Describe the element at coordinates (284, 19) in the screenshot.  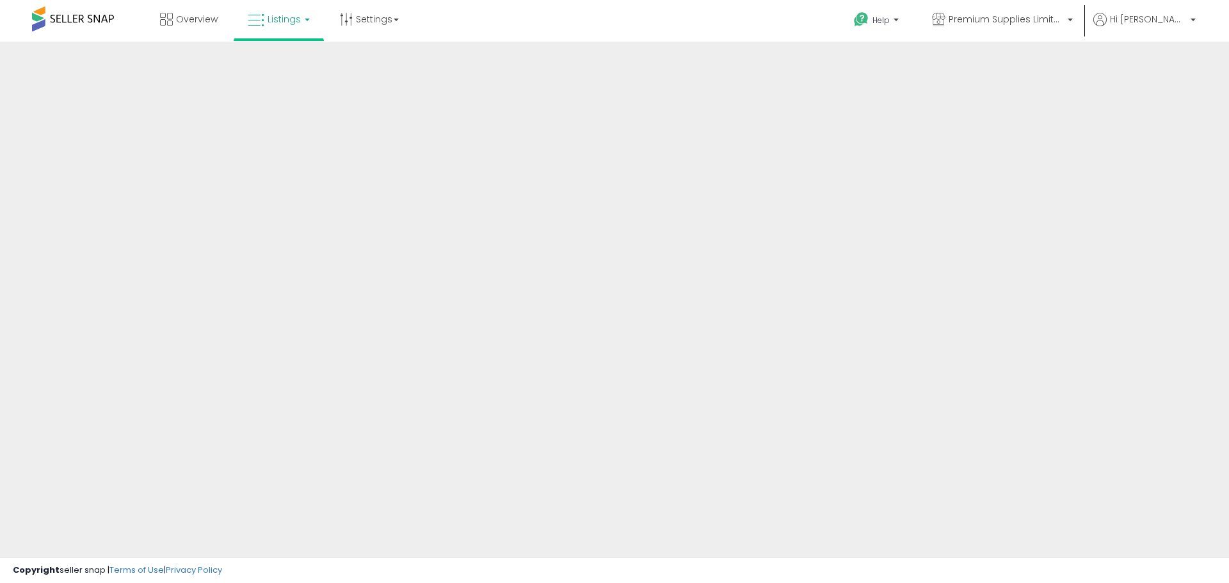
I see `span: Listings` at that location.